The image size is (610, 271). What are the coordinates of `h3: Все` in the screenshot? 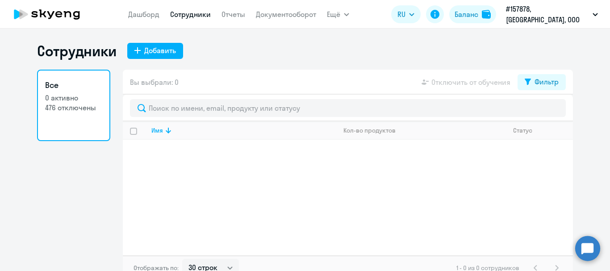 It's located at (74, 85).